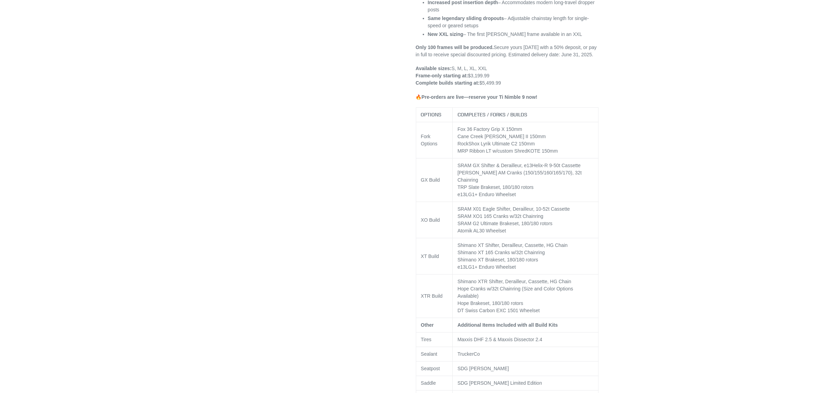 Image resolution: width=821 pixels, height=393 pixels. I want to click on td: Maxxis DHF 2.5 & Maxxis Dissector 2.4, so click(525, 339).